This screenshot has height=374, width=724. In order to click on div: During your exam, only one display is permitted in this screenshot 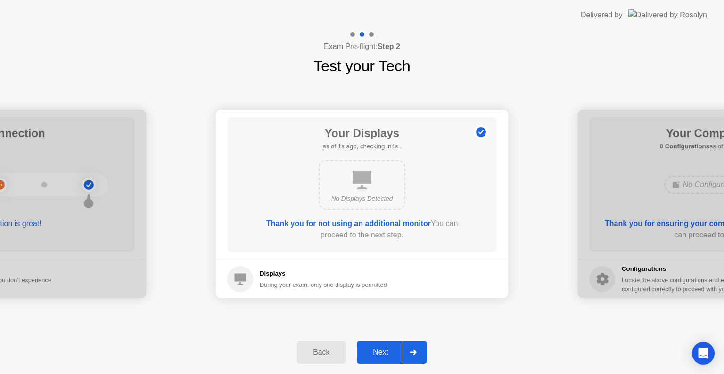, I will do `click(323, 285)`.